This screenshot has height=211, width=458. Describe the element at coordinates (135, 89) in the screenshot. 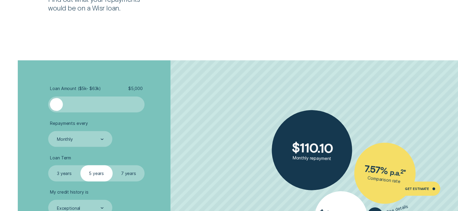

I see `span: $ 5,000` at that location.